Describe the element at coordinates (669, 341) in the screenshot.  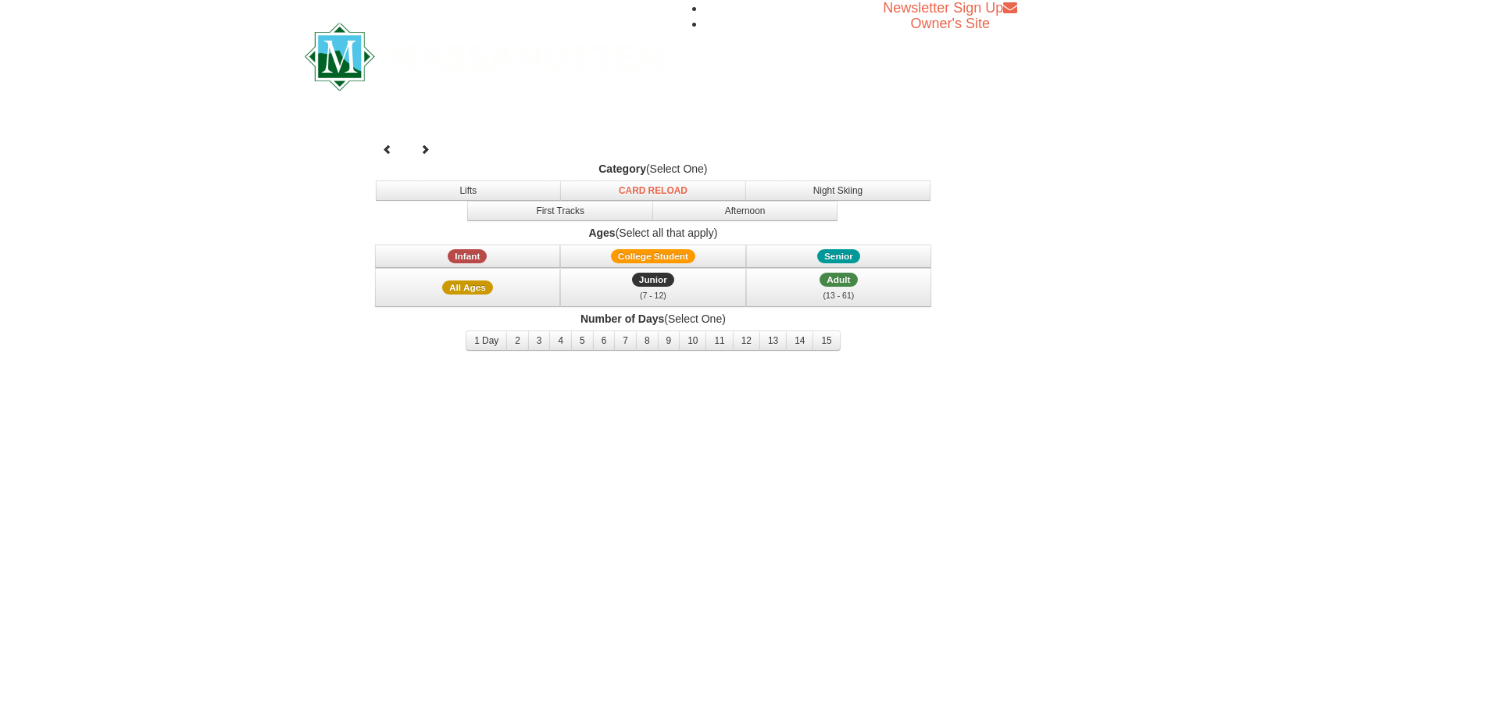
I see `button: 9` at that location.